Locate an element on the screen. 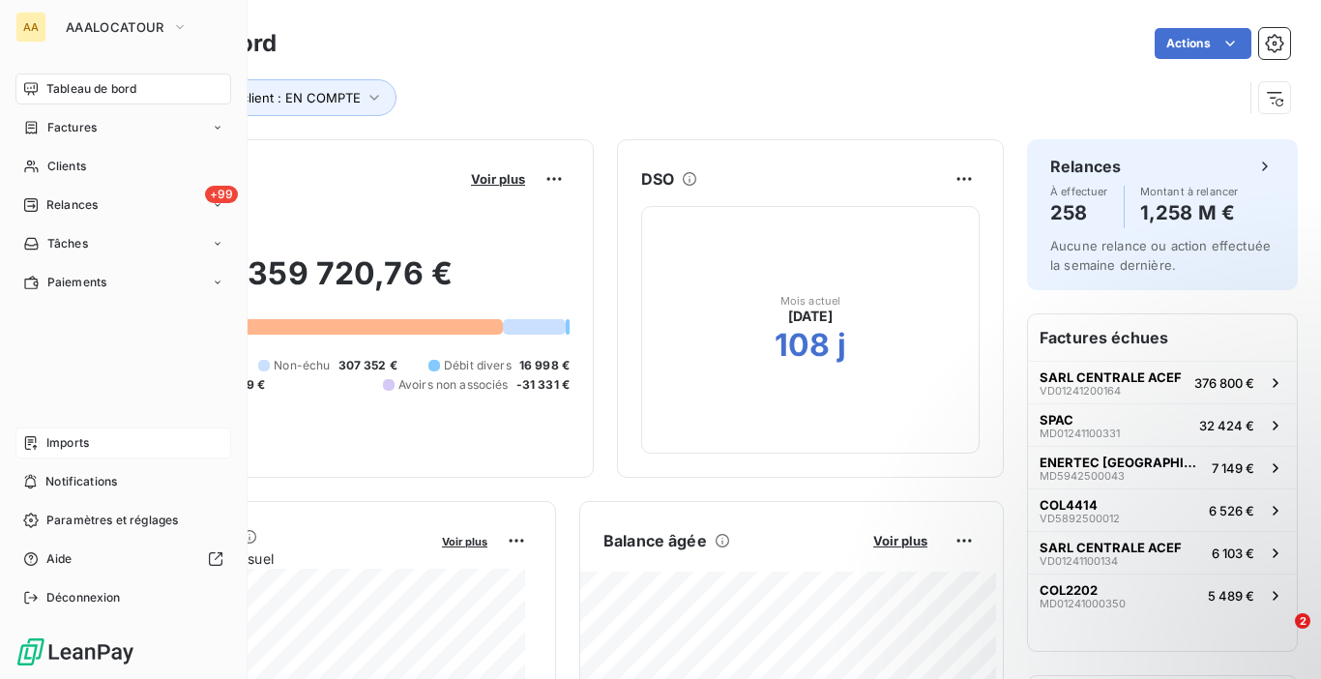  span: MD5942500043 is located at coordinates (1082, 476).